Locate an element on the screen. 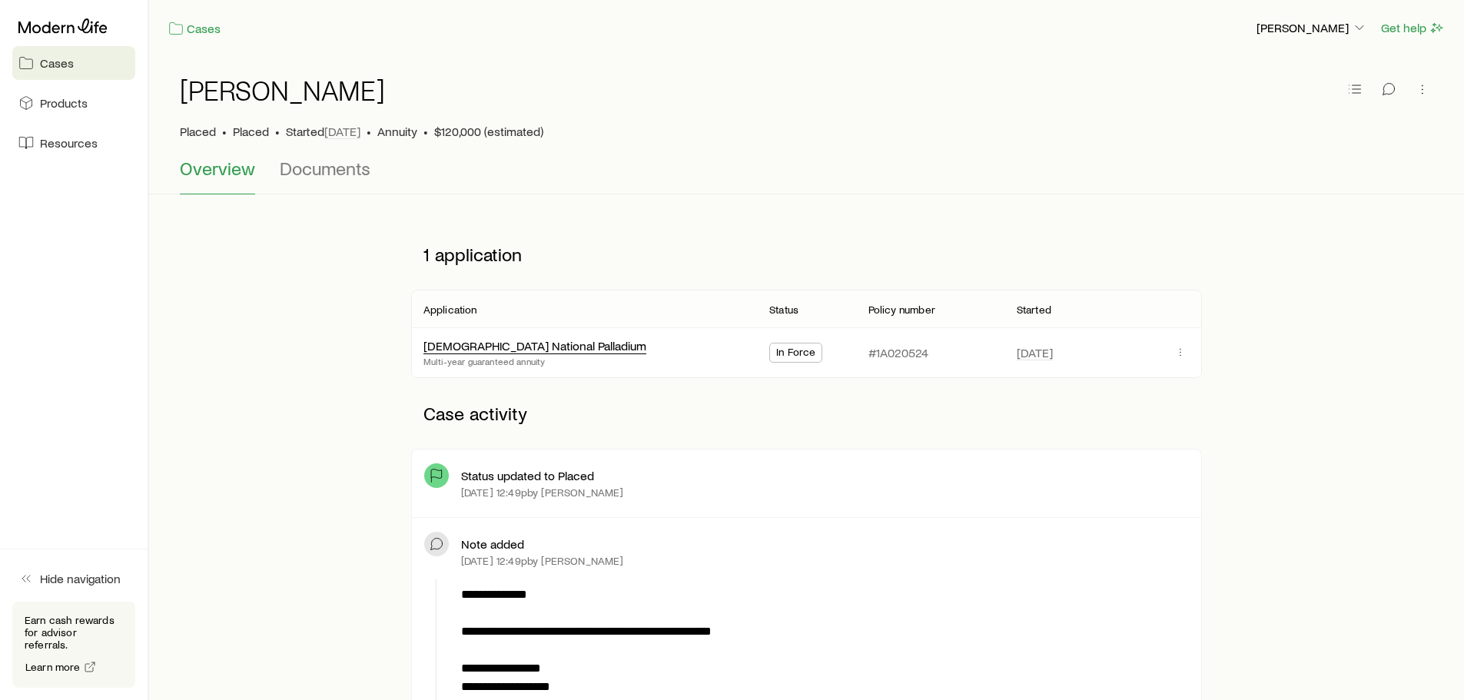  span: Overview is located at coordinates (217, 168).